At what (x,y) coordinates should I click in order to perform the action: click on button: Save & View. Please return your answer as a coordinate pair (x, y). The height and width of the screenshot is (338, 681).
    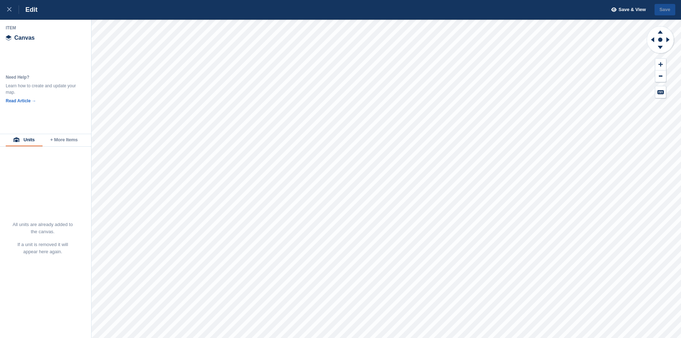
    Looking at the image, I should click on (627, 10).